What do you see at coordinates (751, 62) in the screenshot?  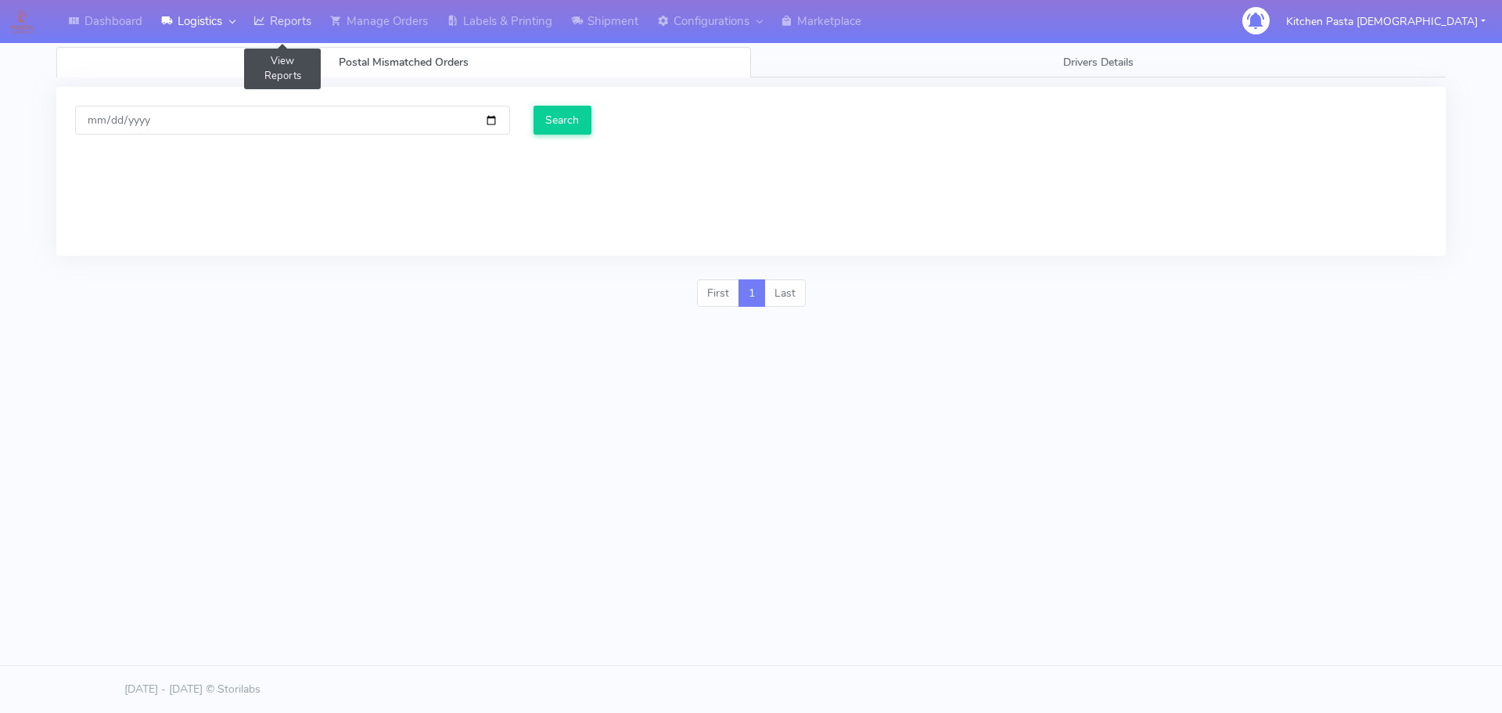 I see `ul: Tabs` at bounding box center [751, 62].